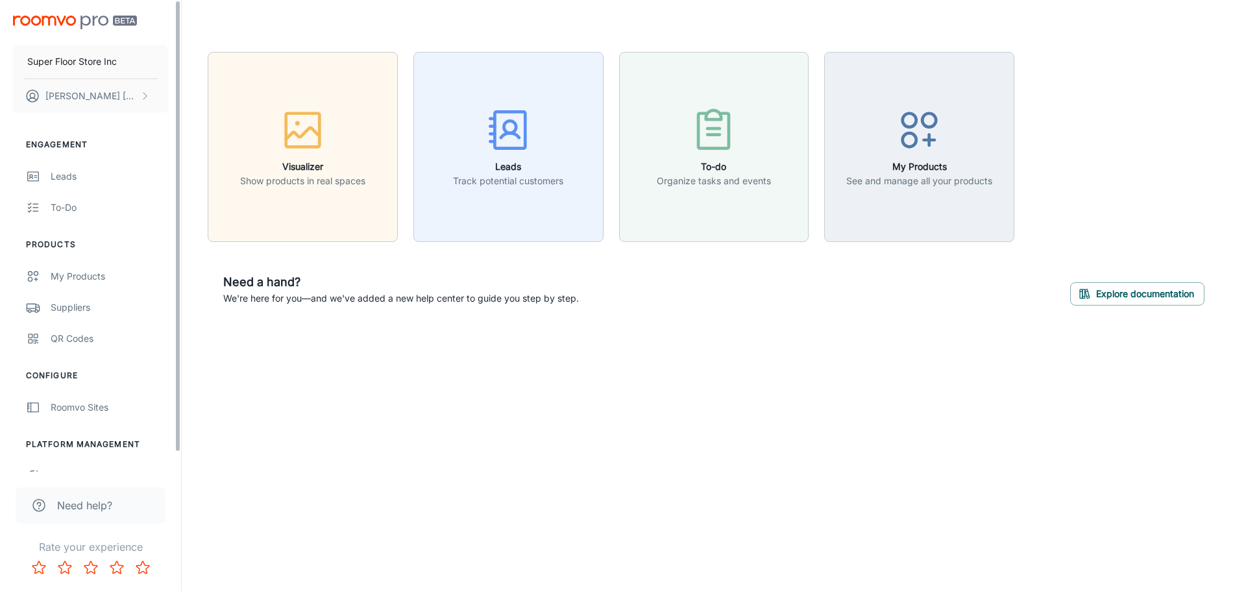 The width and height of the screenshot is (1246, 591). I want to click on p: Track potential customers, so click(508, 181).